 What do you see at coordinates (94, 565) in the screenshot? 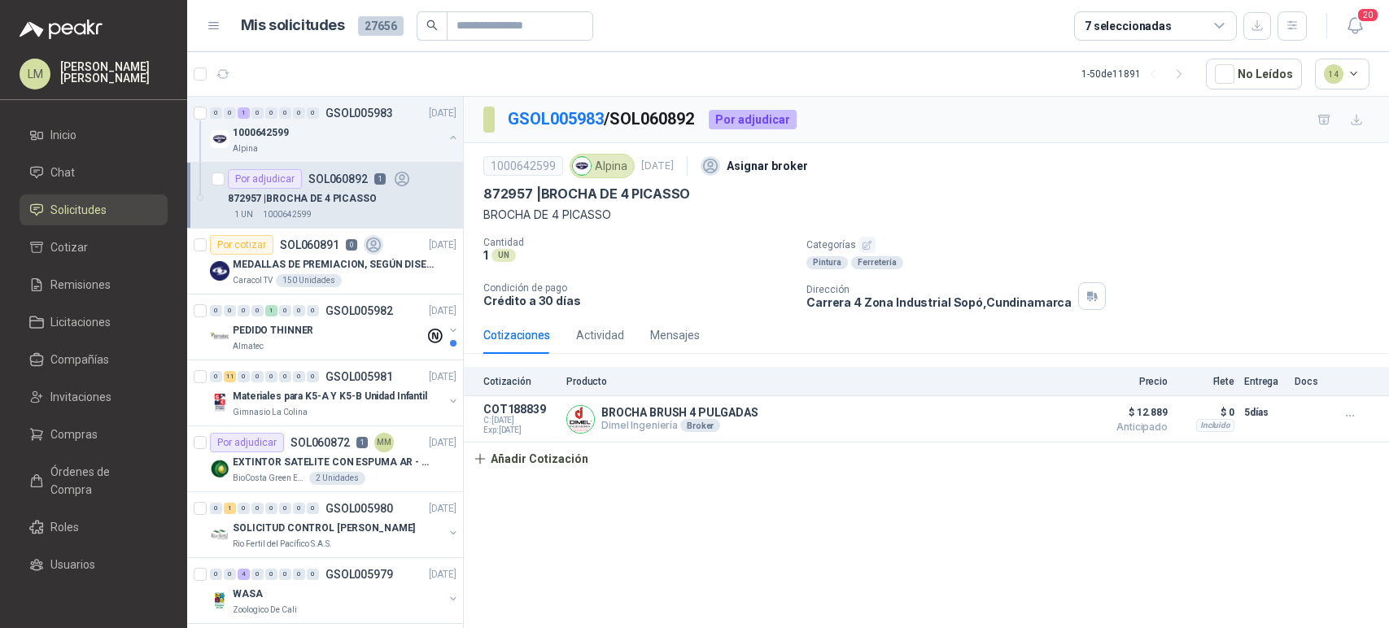
I see `a: Usuarios` at bounding box center [94, 565].